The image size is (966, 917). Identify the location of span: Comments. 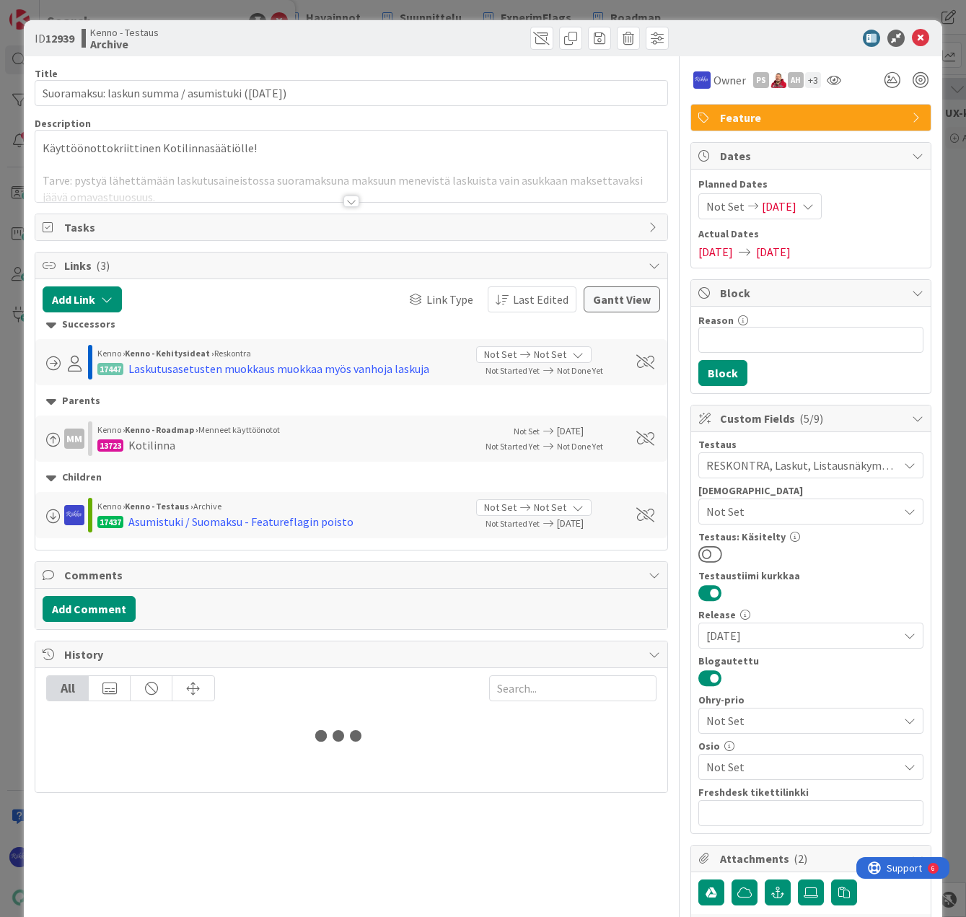
(352, 575).